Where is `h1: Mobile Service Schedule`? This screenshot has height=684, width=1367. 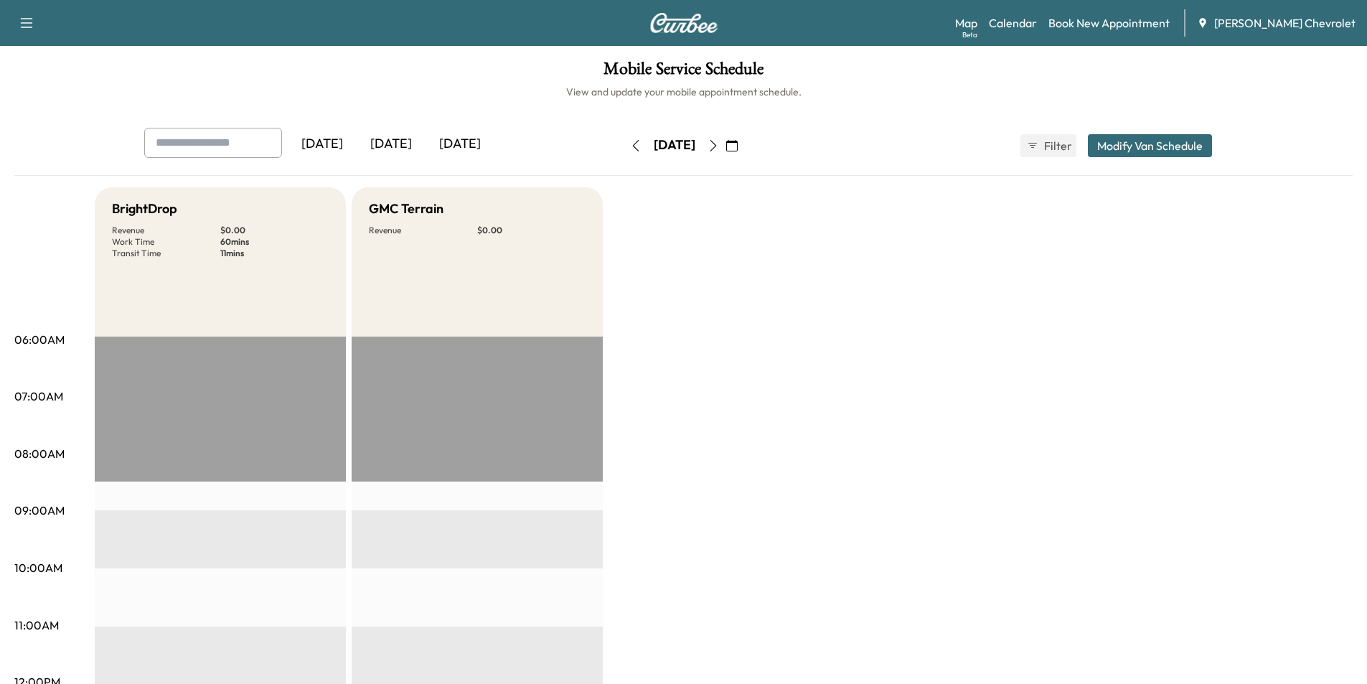 h1: Mobile Service Schedule is located at coordinates (683, 72).